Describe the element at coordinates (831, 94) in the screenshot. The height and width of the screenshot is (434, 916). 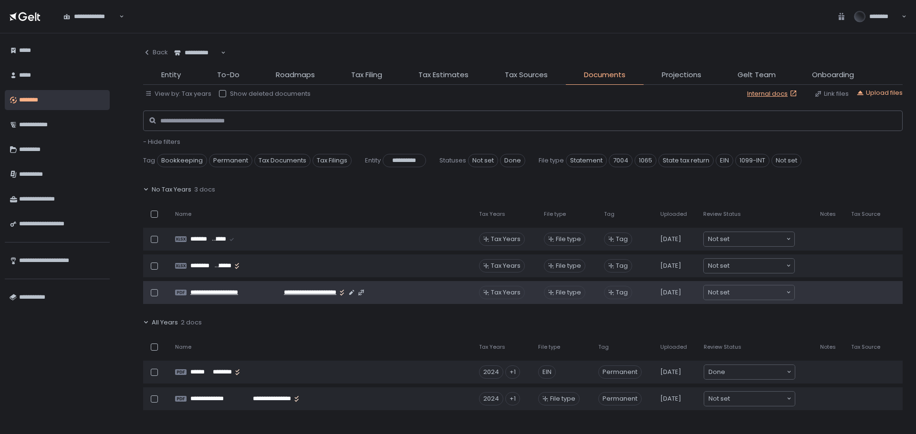
I see `button: Link files` at that location.